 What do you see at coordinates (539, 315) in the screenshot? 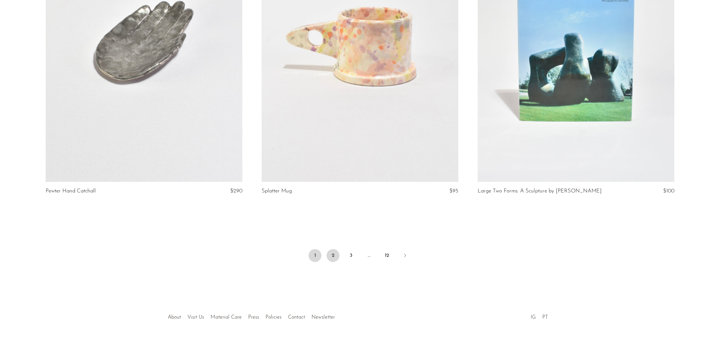
I see `ul: Social Medias` at bounding box center [539, 315].